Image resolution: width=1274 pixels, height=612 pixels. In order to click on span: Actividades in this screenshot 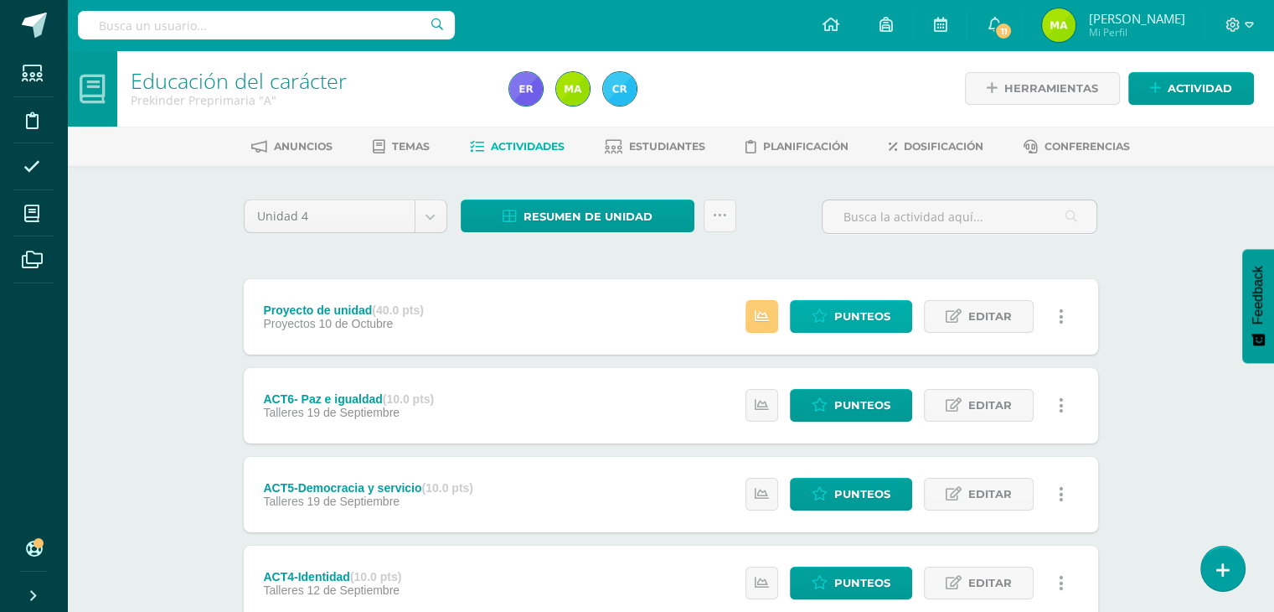, I will do `click(528, 146)`.